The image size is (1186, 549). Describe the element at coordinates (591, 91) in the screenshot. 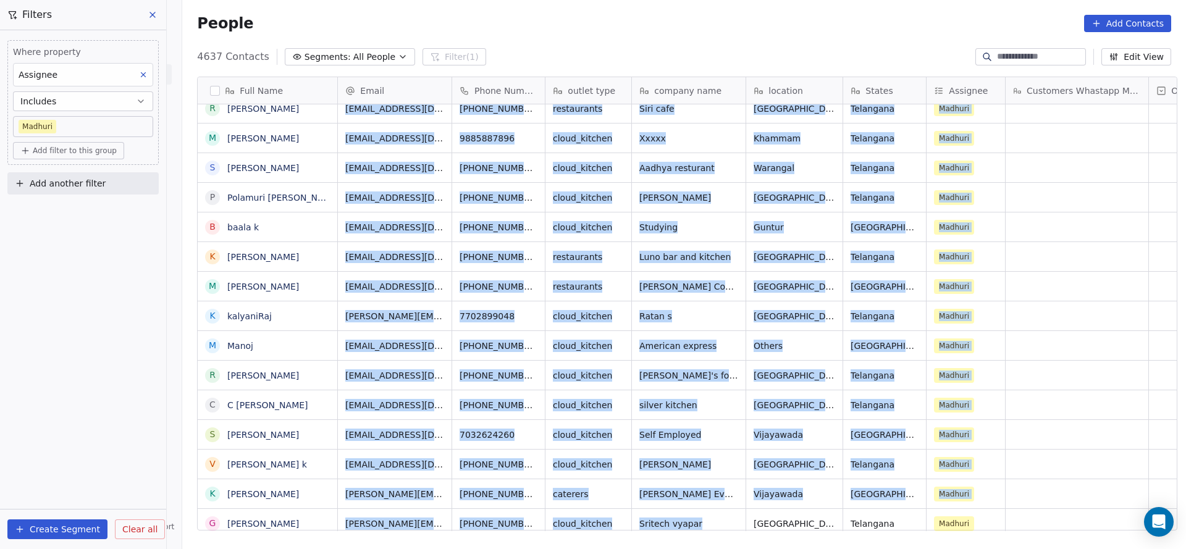

I see `span: outlet type` at that location.